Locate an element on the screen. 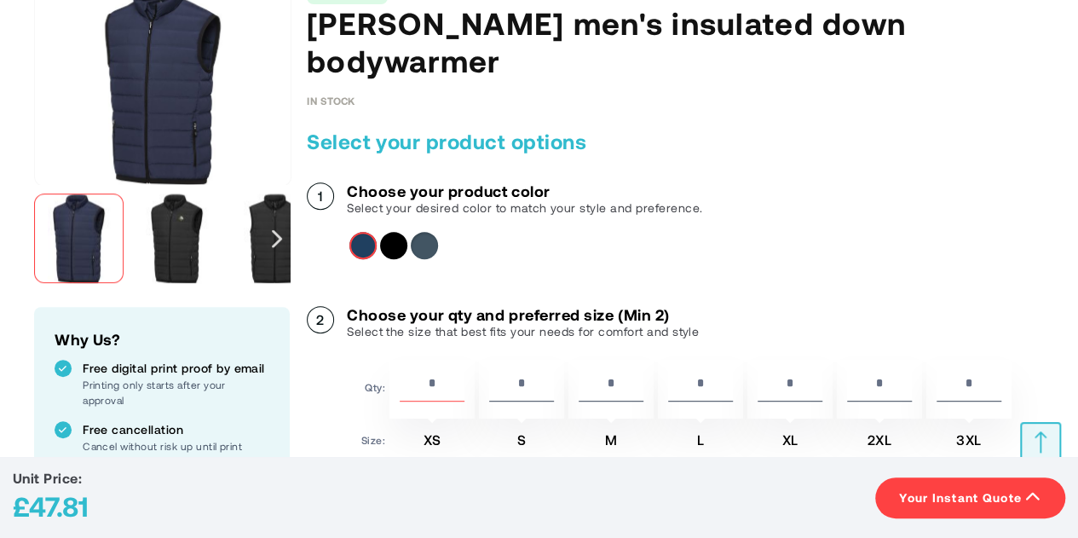  p: Free cancellation is located at coordinates (176, 430).